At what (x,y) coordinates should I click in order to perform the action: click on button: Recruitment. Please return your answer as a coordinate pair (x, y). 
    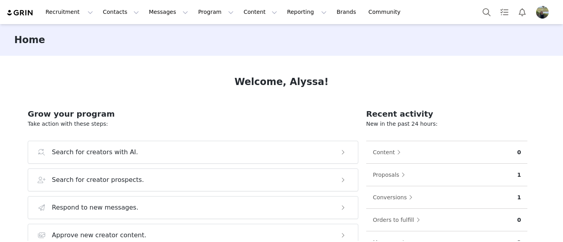
    Looking at the image, I should click on (69, 12).